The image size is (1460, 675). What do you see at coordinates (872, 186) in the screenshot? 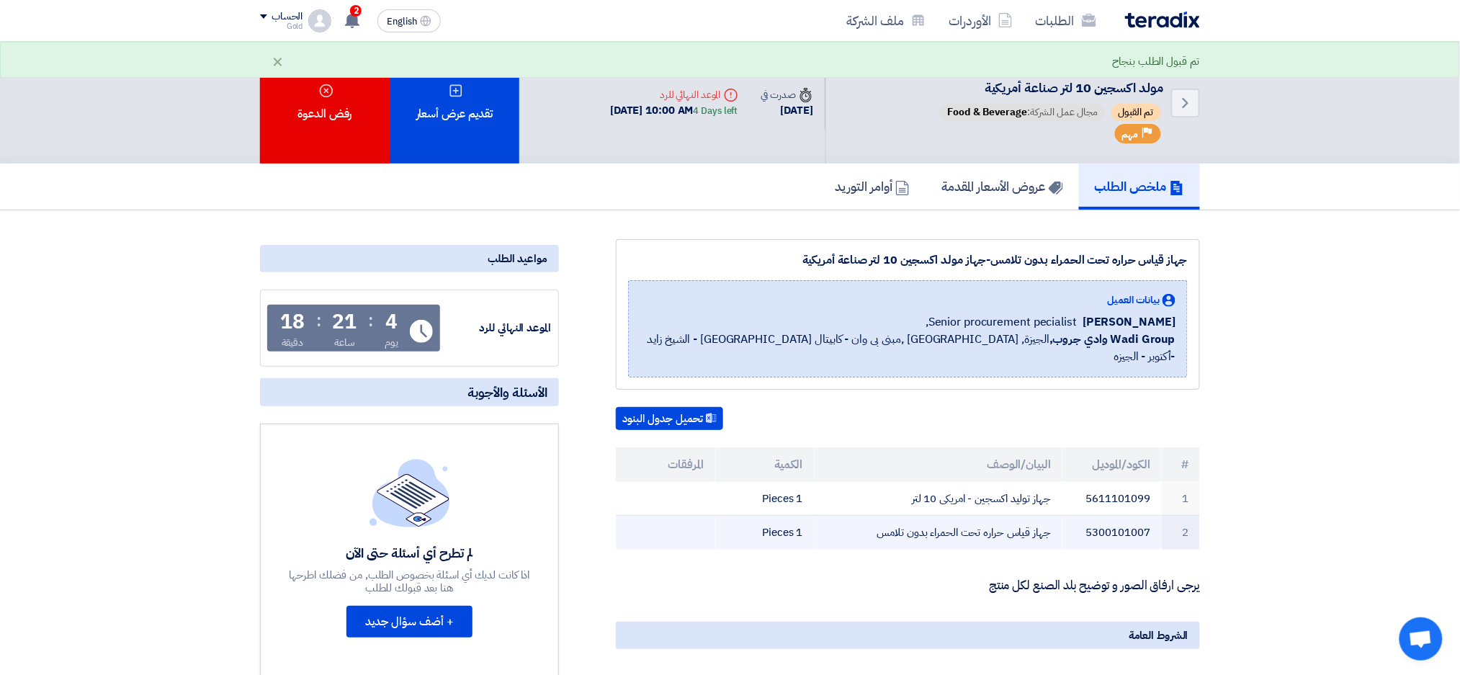
I see `h5: أوامر التوريد` at bounding box center [872, 186].